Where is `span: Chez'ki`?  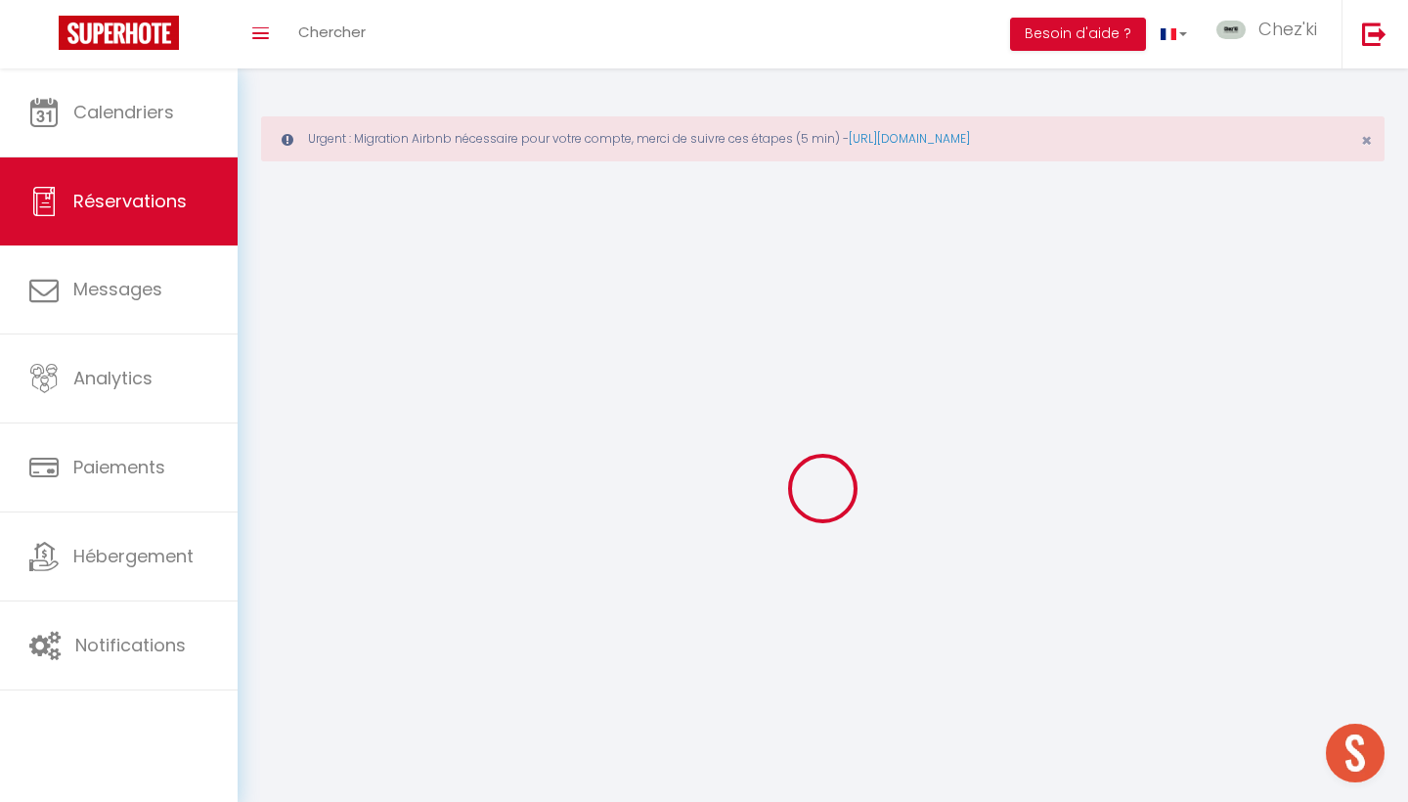
span: Chez'ki is located at coordinates (1287, 28).